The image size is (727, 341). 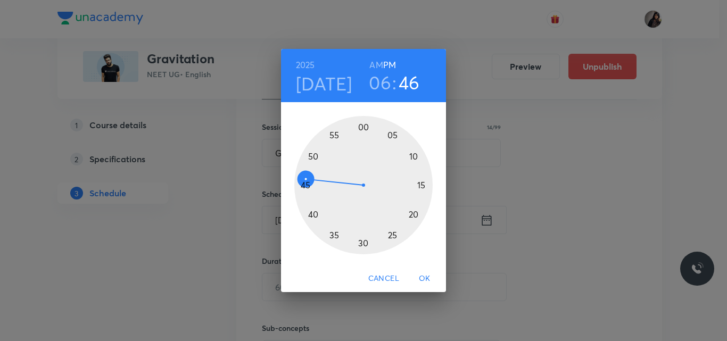 I want to click on button: 06, so click(x=380, y=83).